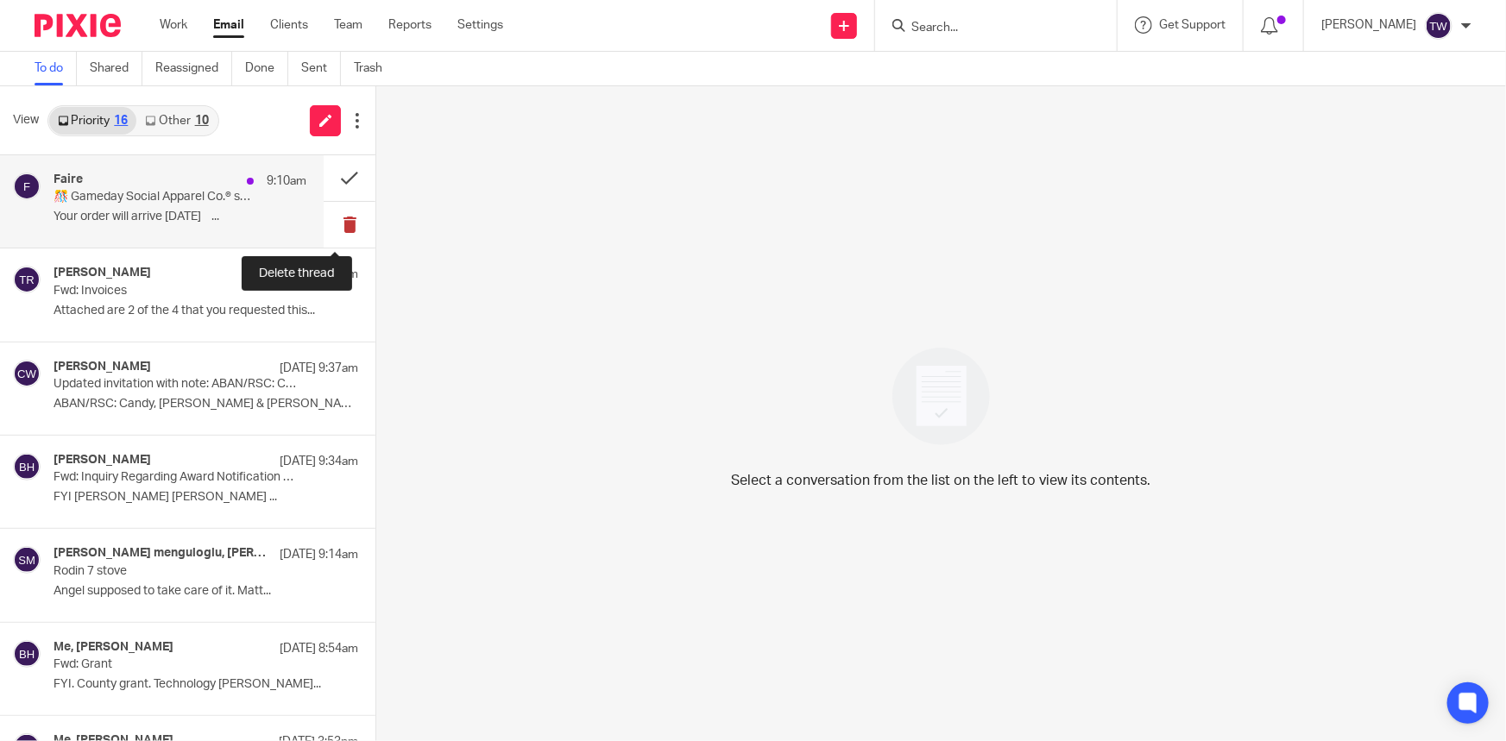  I want to click on img: image, so click(941, 396).